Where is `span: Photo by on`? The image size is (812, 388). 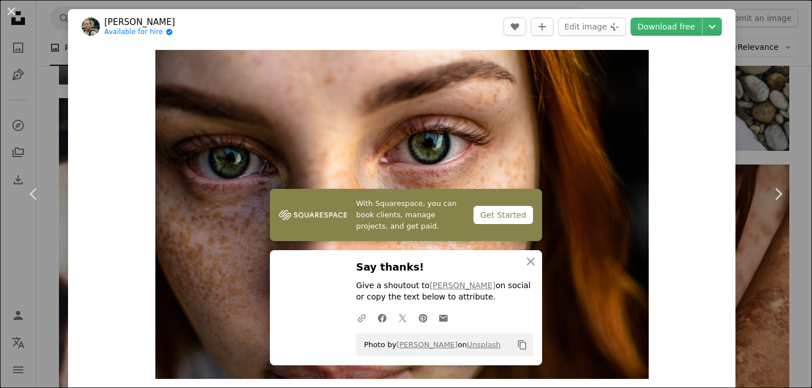
span: Photo by on is located at coordinates (429, 345).